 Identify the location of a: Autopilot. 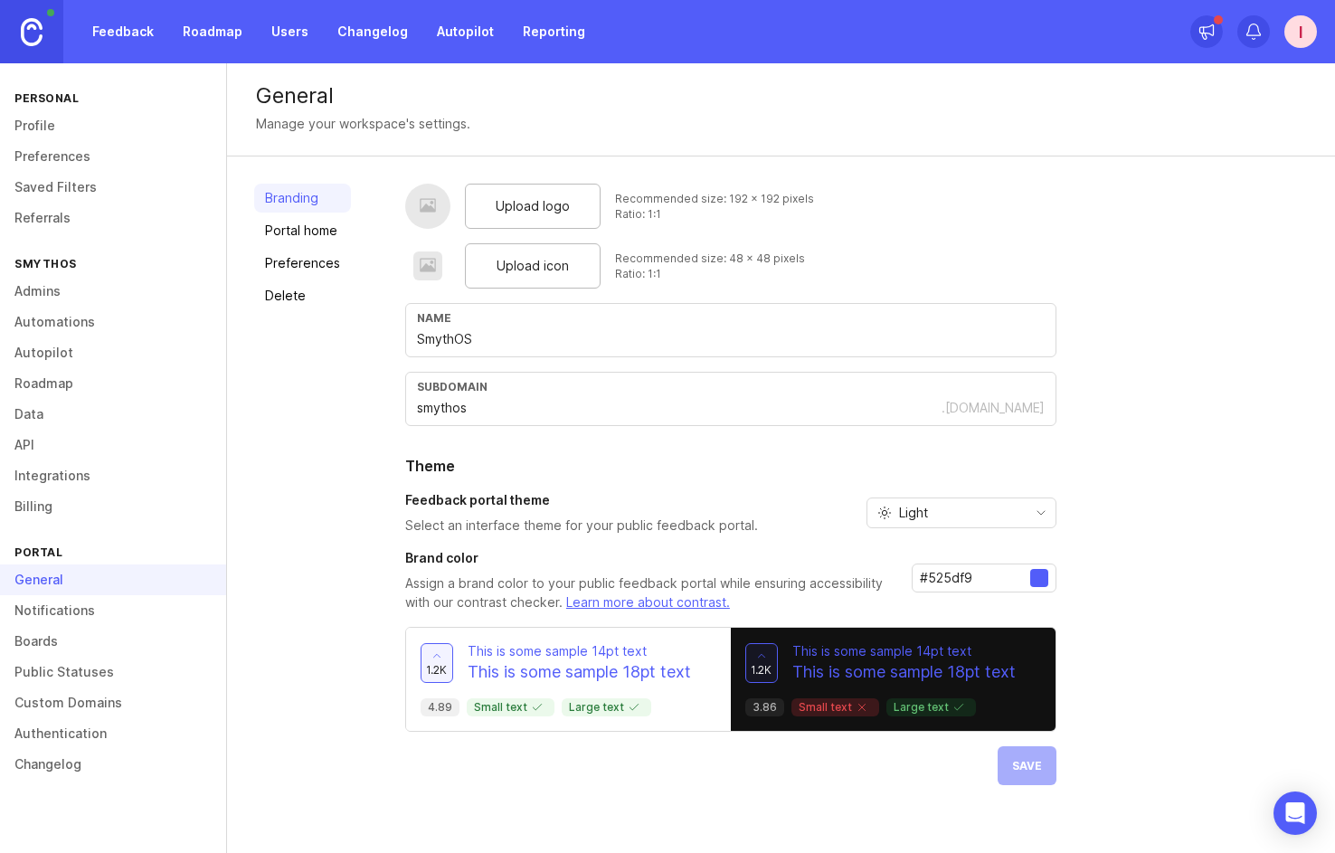
(465, 32).